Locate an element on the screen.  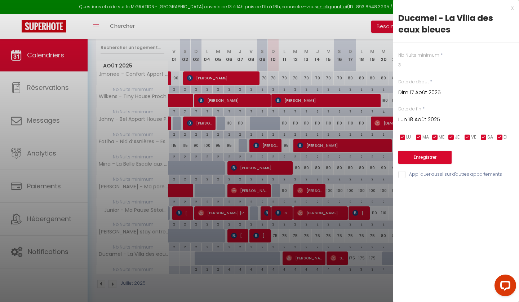
label: Date de début is located at coordinates (413, 82).